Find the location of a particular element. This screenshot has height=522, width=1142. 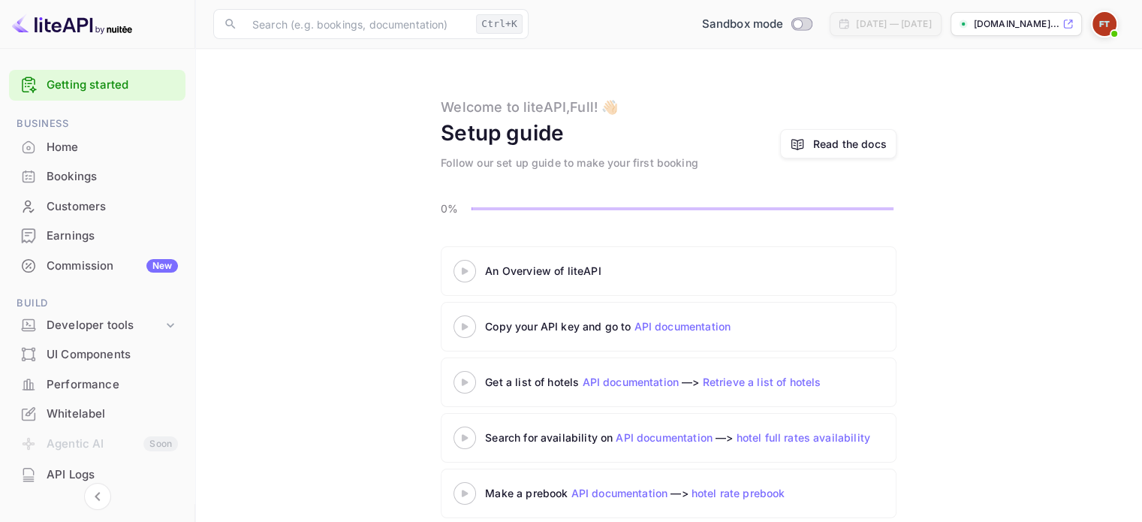

a: UI Components is located at coordinates (97, 353).